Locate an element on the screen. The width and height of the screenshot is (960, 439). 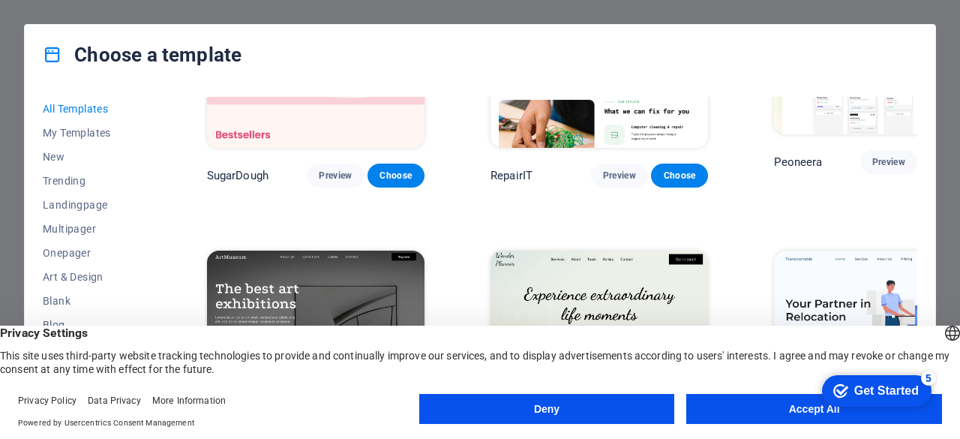
span: New is located at coordinates (91, 157).